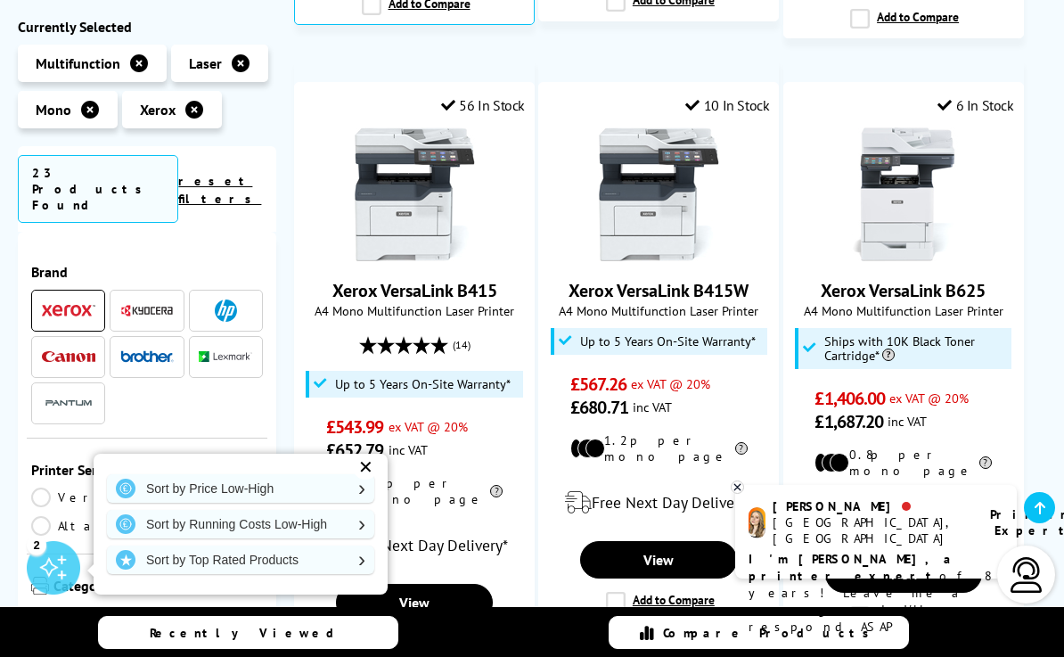 The width and height of the screenshot is (1064, 657). What do you see at coordinates (658, 194) in the screenshot?
I see `img: Xerox VersaLink B415W` at bounding box center [658, 194].